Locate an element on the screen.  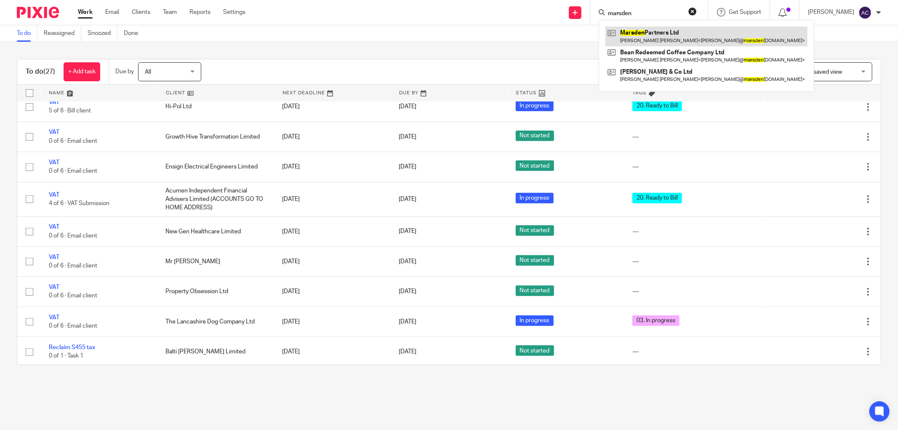
a: Clients is located at coordinates (141, 12).